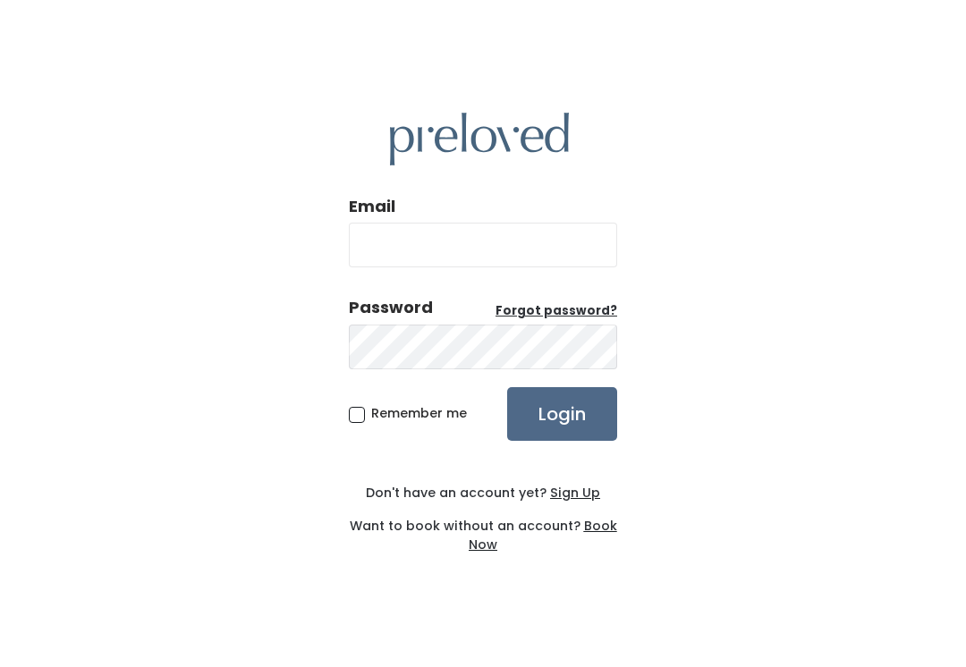  Describe the element at coordinates (556, 311) in the screenshot. I see `a: Forgot password?` at that location.